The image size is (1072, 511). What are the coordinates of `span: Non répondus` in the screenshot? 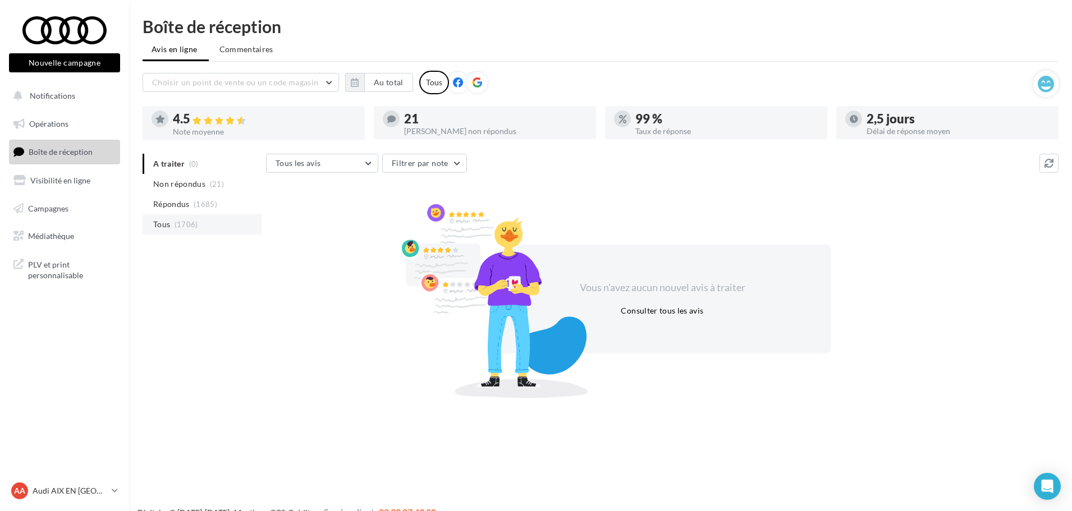 It's located at (179, 184).